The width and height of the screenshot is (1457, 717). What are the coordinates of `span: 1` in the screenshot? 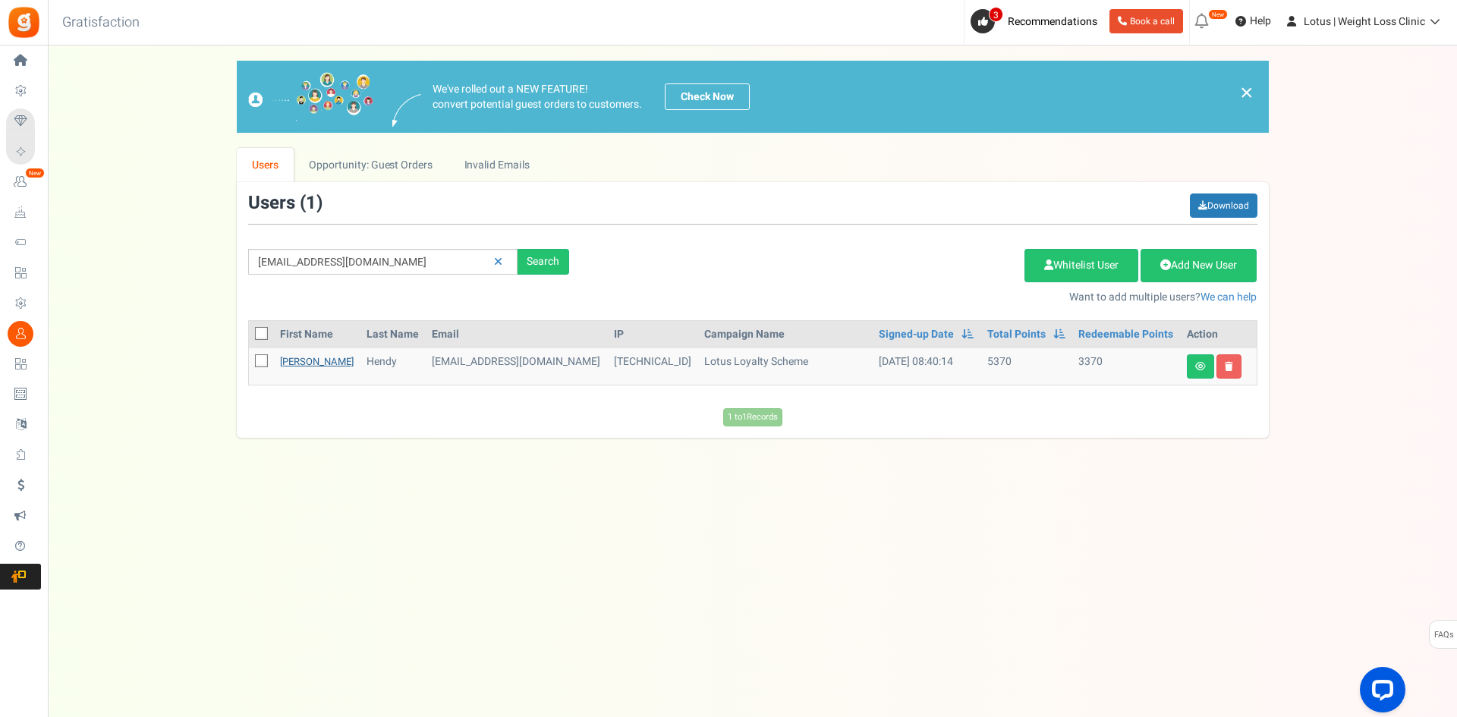 It's located at (311, 203).